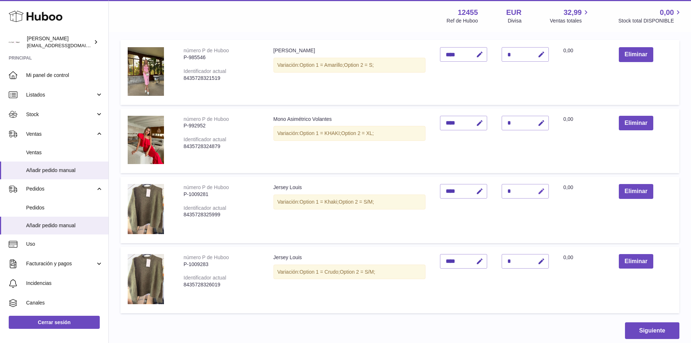 The height and width of the screenshot is (343, 691). Describe the element at coordinates (65, 283) in the screenshot. I see `span: Incidencias` at that location.